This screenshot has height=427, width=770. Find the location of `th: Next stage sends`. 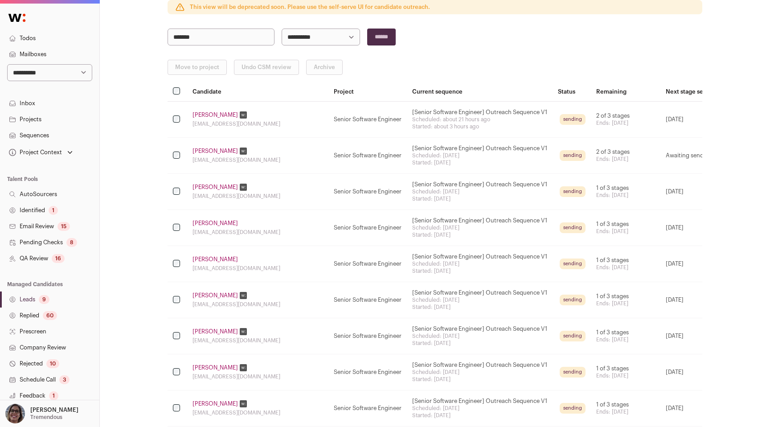

th: Next stage sends is located at coordinates (696, 92).